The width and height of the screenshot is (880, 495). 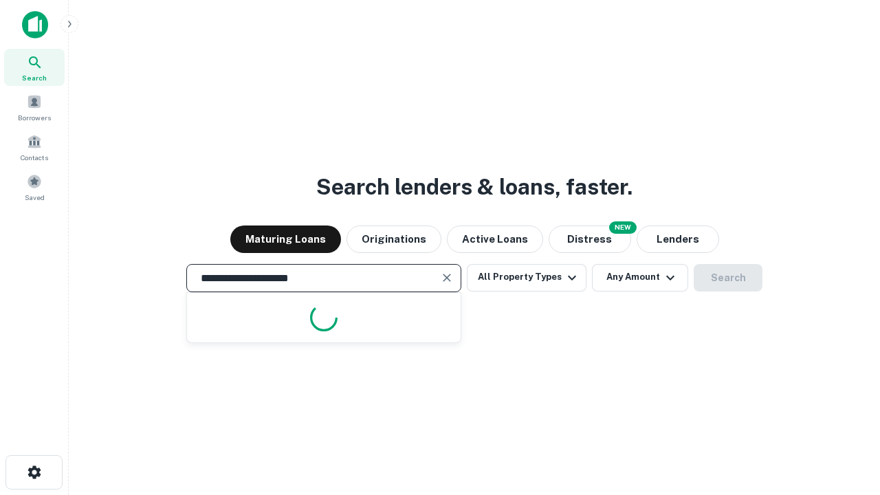 What do you see at coordinates (34, 147) in the screenshot?
I see `a: Contacts` at bounding box center [34, 147].